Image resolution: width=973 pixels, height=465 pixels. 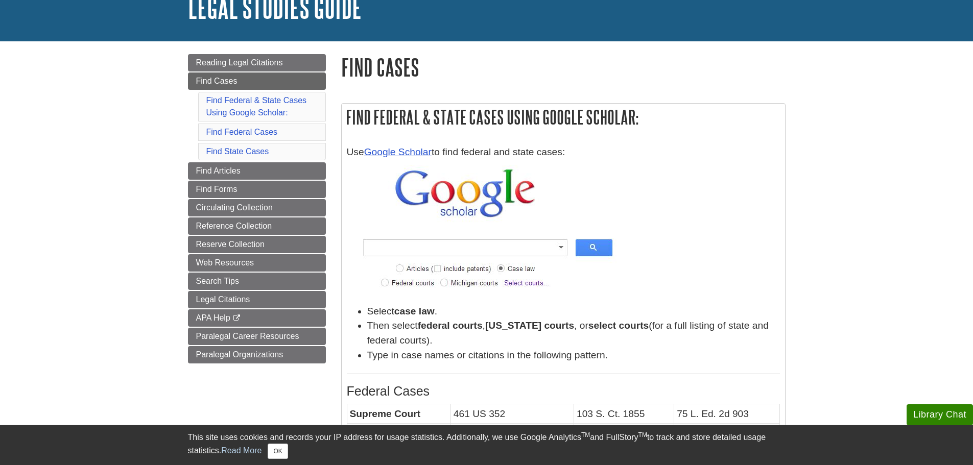 I want to click on a: Google Scholar, so click(x=398, y=152).